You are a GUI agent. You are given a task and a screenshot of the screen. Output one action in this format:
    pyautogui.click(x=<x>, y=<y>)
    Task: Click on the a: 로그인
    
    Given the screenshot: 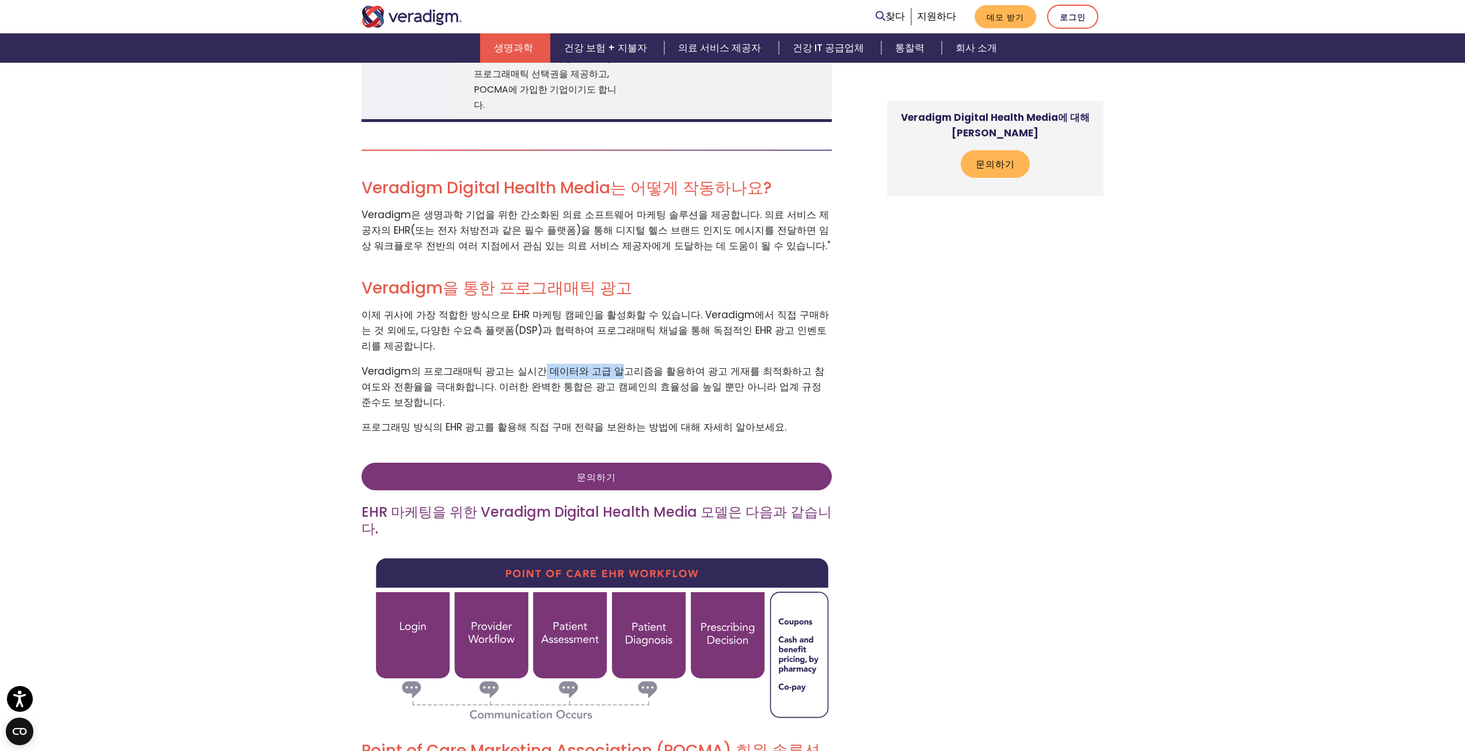 What is the action you would take?
    pyautogui.click(x=1073, y=17)
    